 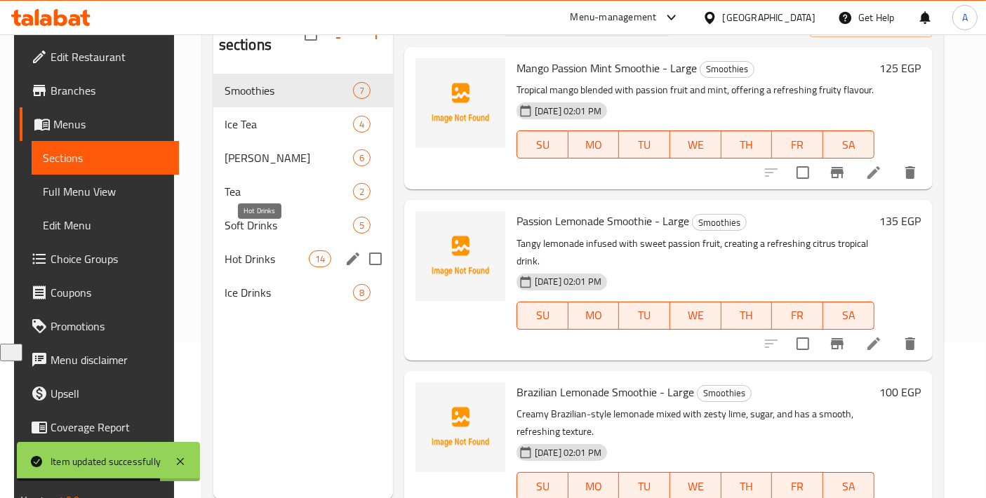 What do you see at coordinates (460, 427) in the screenshot?
I see `img: Brazilian Lemonade Smoothie - Large` at bounding box center [460, 427].